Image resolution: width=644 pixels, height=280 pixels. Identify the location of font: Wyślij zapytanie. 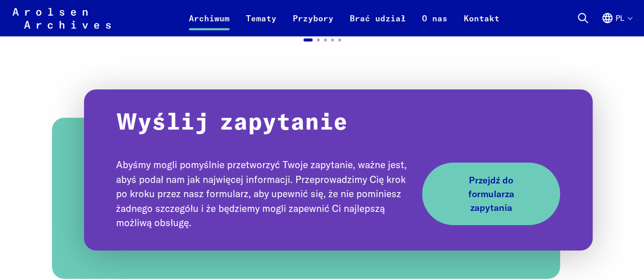
(232, 124).